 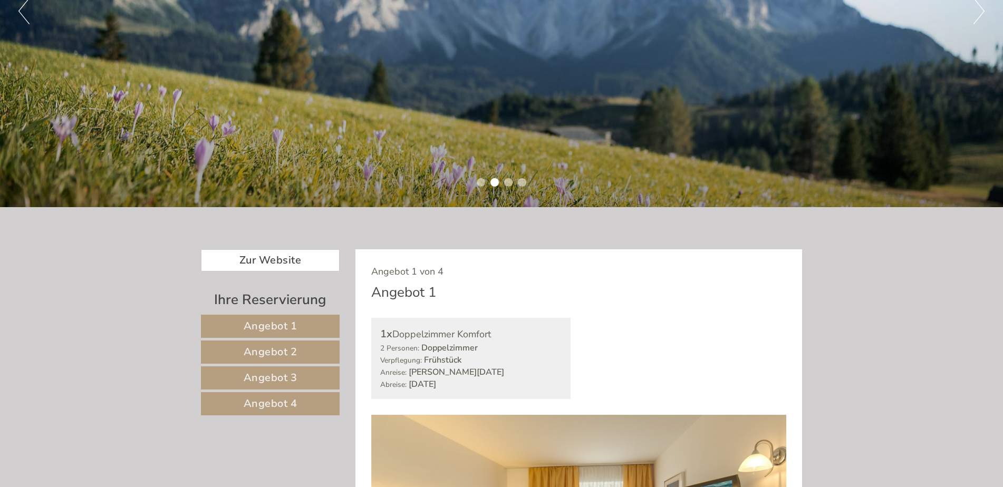 I want to click on small: Verpflegung:, so click(x=401, y=360).